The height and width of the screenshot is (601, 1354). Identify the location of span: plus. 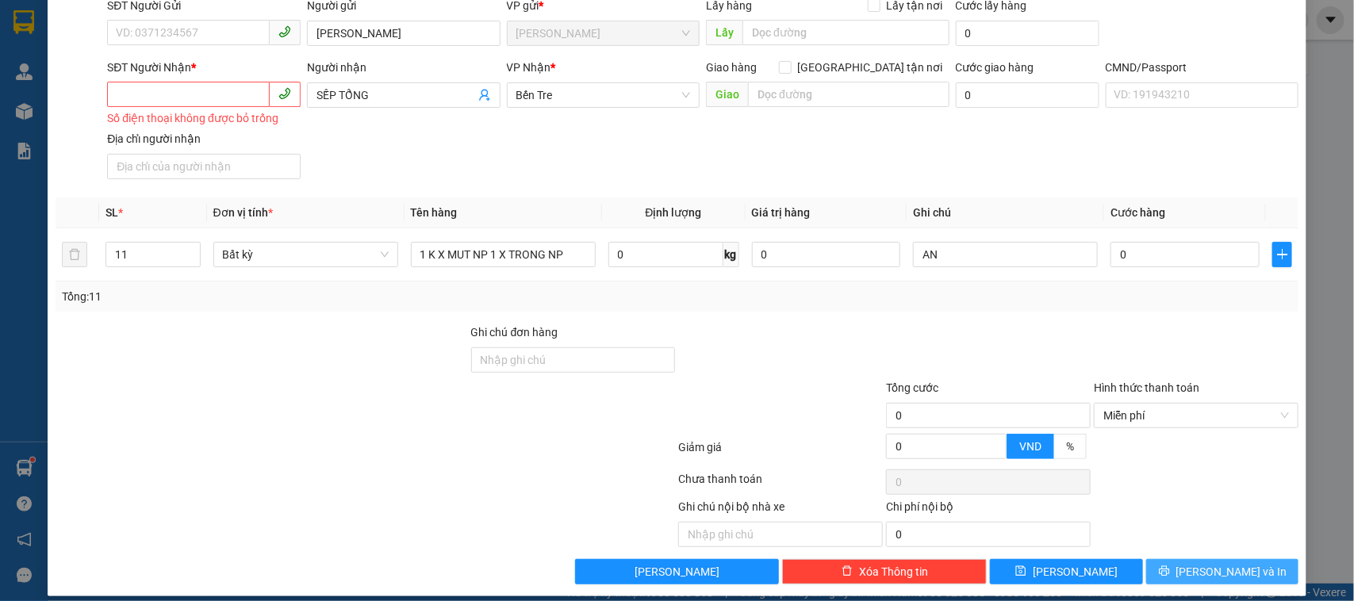
(1282, 255).